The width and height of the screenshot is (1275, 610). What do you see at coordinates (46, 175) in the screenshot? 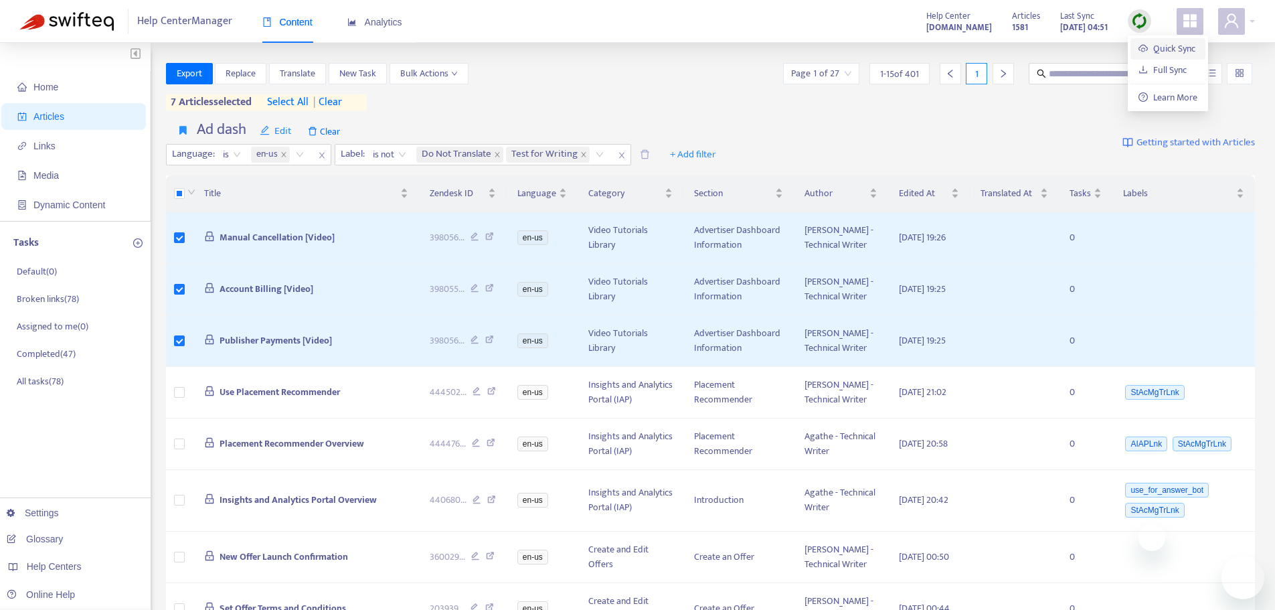
I see `span: Media` at bounding box center [46, 175].